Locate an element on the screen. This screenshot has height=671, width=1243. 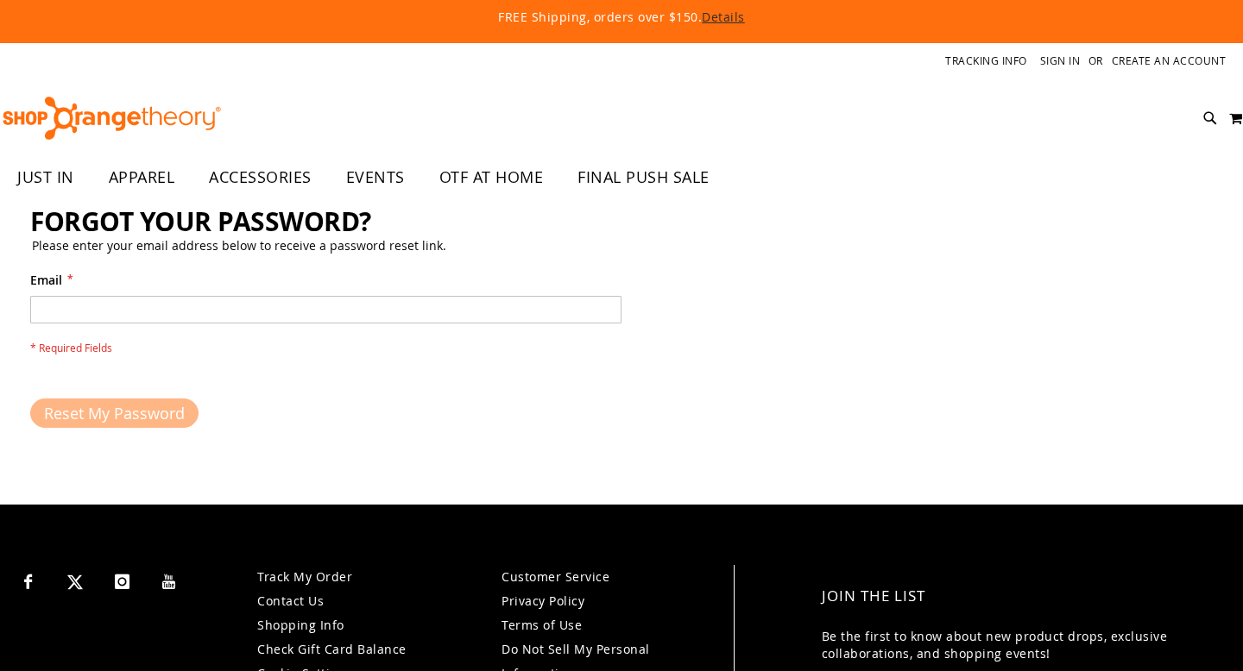
a: ACCESSORIES is located at coordinates (260, 178).